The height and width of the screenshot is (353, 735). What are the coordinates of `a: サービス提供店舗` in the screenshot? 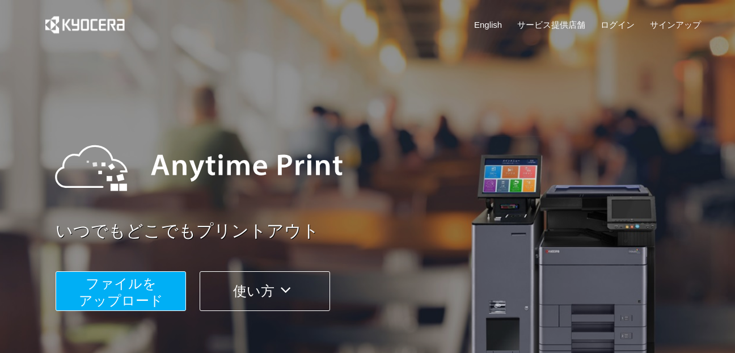 It's located at (551, 24).